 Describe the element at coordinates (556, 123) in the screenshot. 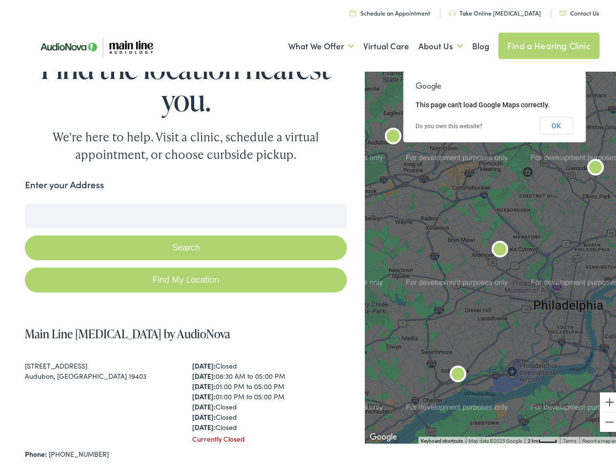

I see `button: OK` at that location.